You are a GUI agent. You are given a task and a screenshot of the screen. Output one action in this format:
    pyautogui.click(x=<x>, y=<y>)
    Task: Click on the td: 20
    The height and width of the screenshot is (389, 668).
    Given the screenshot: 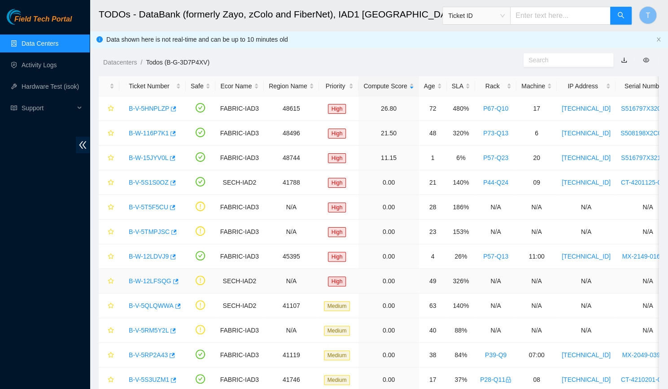 What is the action you would take?
    pyautogui.click(x=537, y=158)
    